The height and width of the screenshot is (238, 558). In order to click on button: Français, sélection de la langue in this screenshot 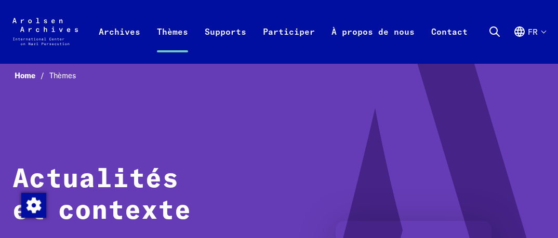, I will do `click(529, 43)`.